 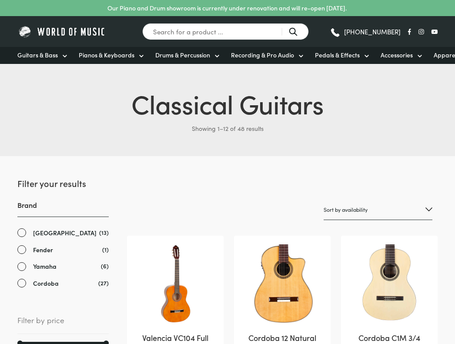 I want to click on img: Valencia VC104 Classical Guitar, so click(x=175, y=284).